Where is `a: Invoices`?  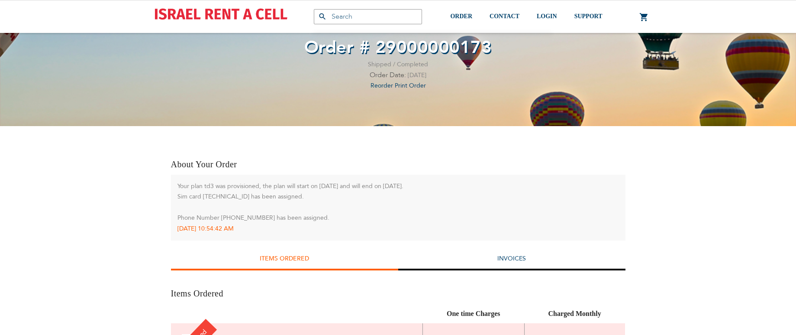
a: Invoices is located at coordinates (512, 258).